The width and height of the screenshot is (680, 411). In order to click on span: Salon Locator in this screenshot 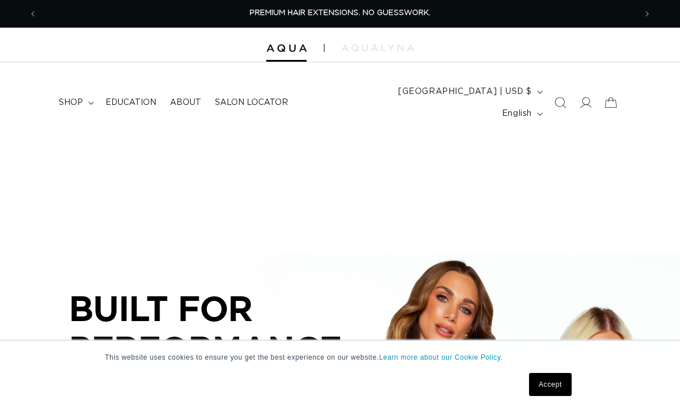, I will do `click(251, 103)`.